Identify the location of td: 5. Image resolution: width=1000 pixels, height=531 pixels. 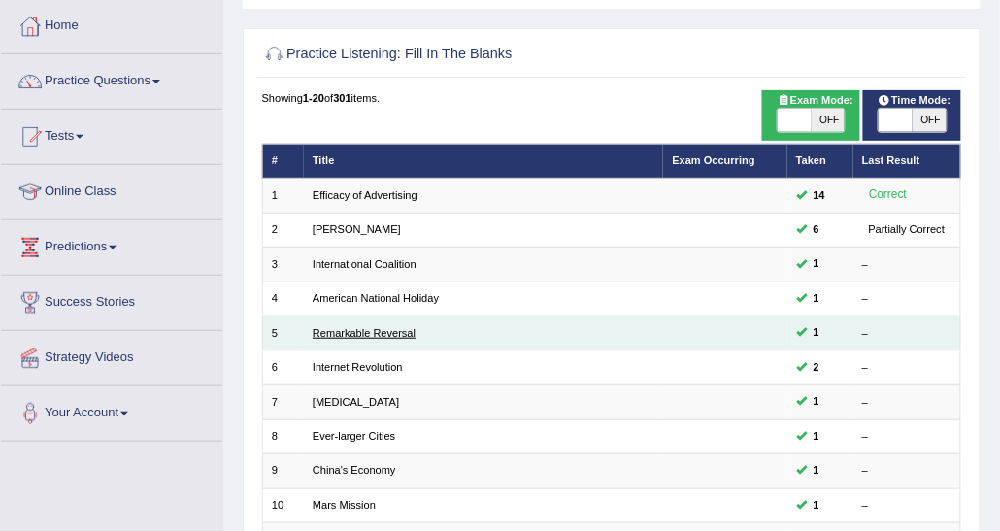
(282, 333).